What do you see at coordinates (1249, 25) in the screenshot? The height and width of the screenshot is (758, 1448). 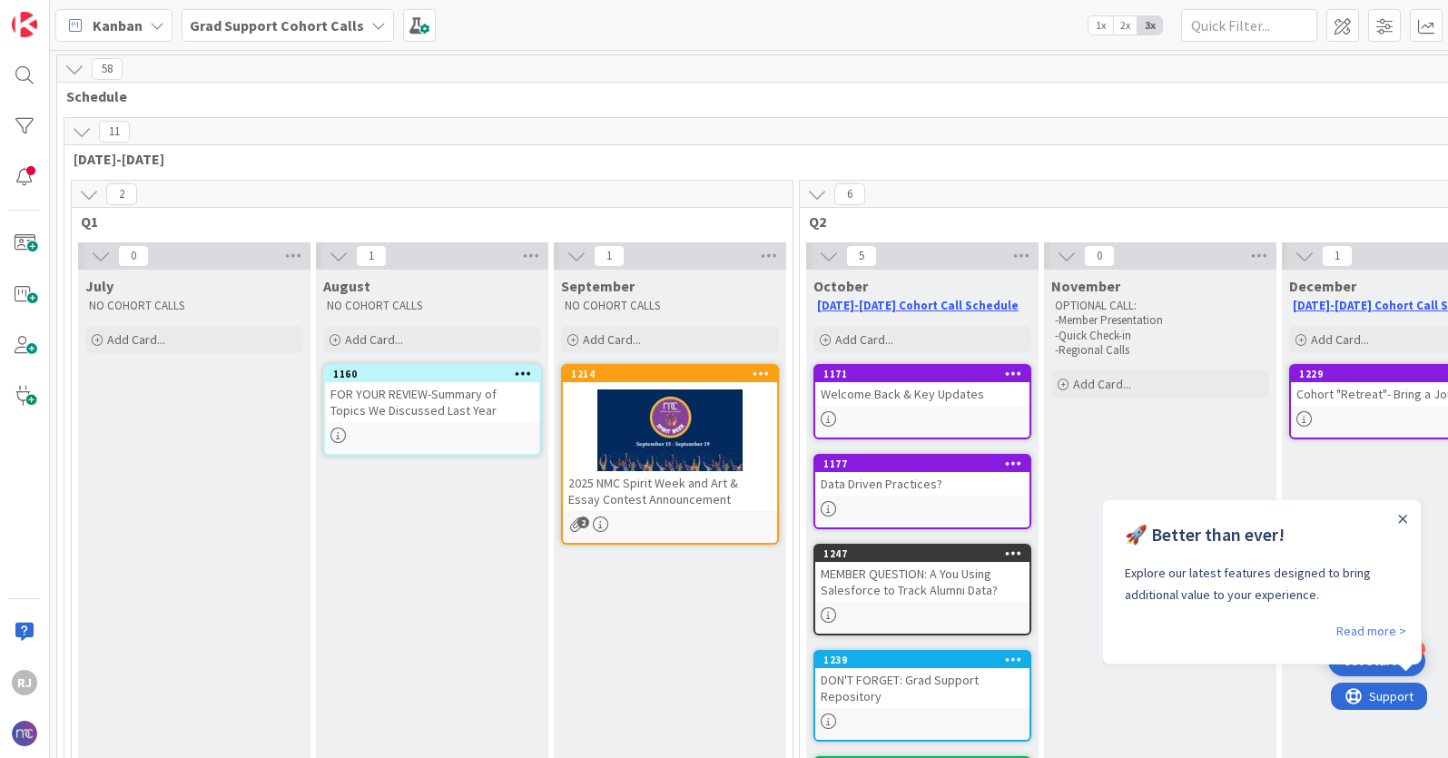 I see `input: Quick Filter...` at bounding box center [1249, 25].